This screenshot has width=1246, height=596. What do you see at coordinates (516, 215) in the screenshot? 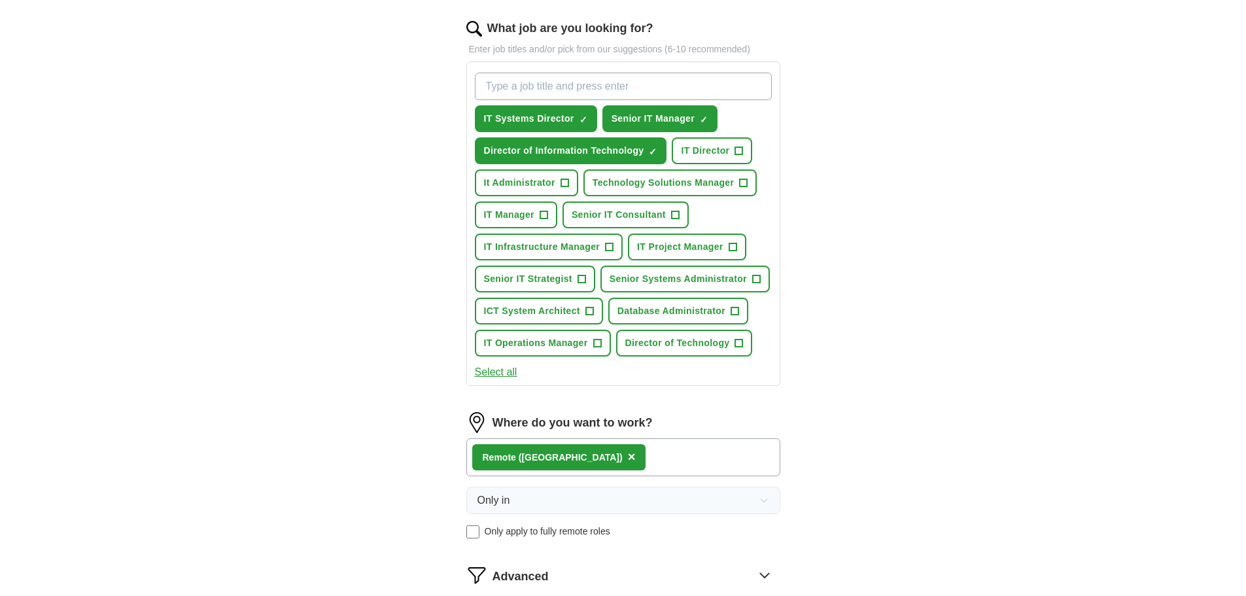
I see `button: IT Manager` at bounding box center [516, 215].